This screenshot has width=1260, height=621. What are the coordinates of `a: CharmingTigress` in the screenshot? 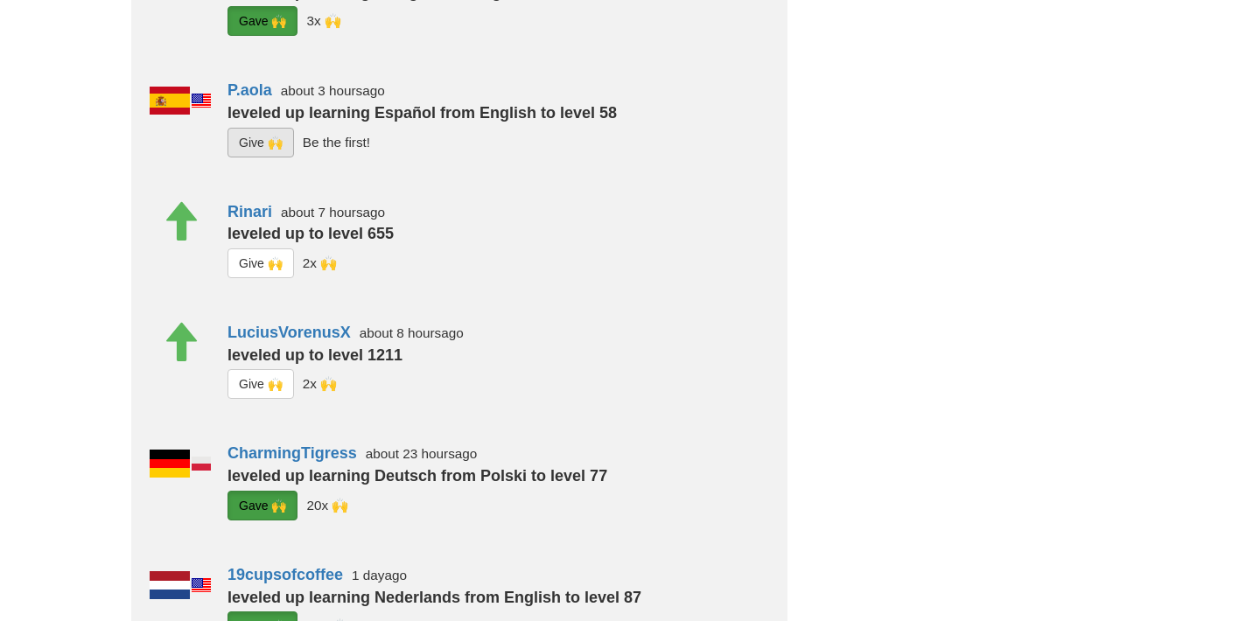 It's located at (292, 453).